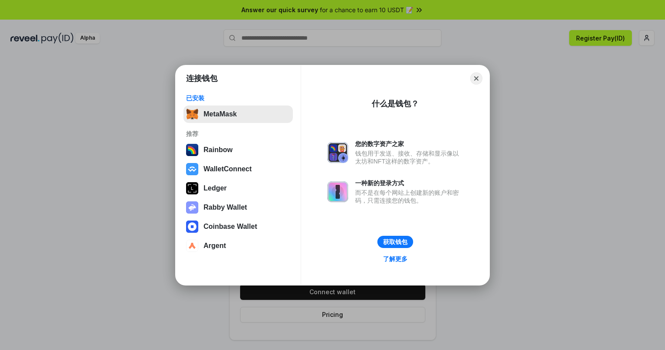  What do you see at coordinates (238, 98) in the screenshot?
I see `div: 已安装` at bounding box center [238, 98].